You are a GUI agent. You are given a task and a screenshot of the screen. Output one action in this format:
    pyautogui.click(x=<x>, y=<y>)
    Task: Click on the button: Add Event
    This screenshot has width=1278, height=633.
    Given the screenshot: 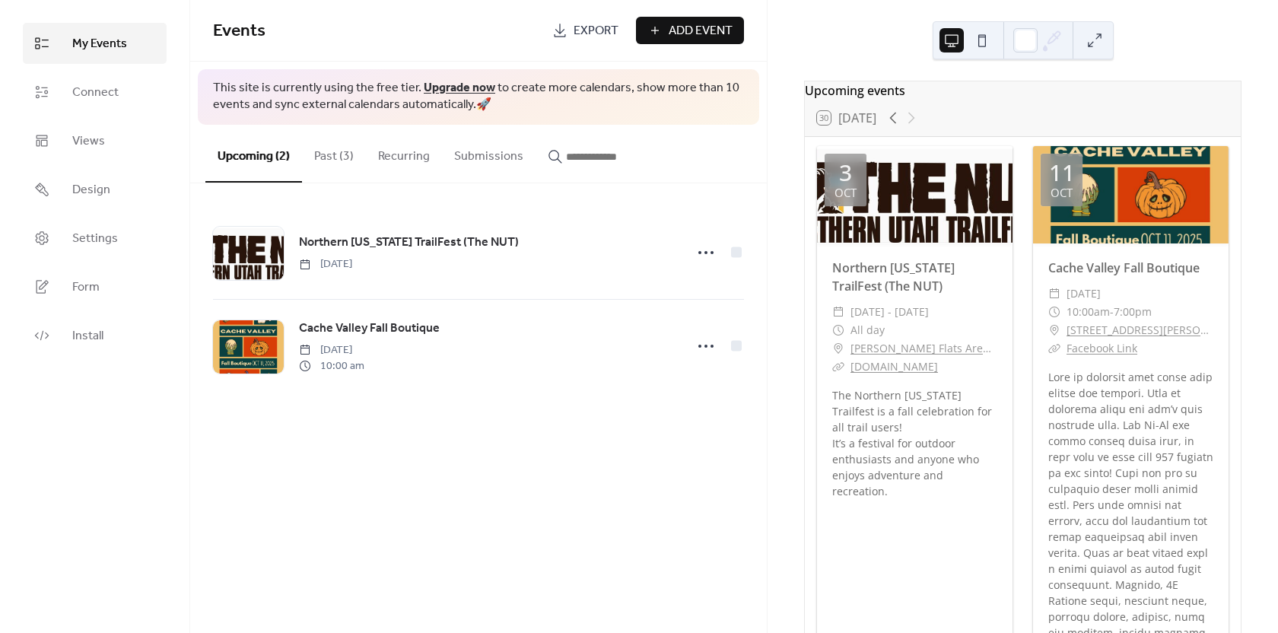 What is the action you would take?
    pyautogui.click(x=690, y=30)
    